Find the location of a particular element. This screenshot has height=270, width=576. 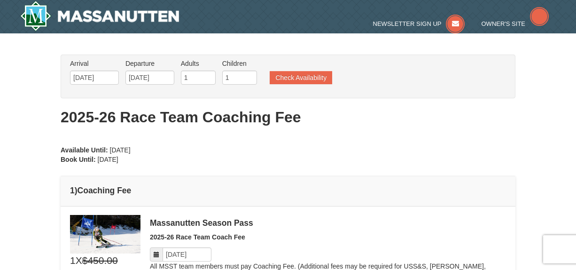

img: Massanutten Resort Logo is located at coordinates (100, 16).